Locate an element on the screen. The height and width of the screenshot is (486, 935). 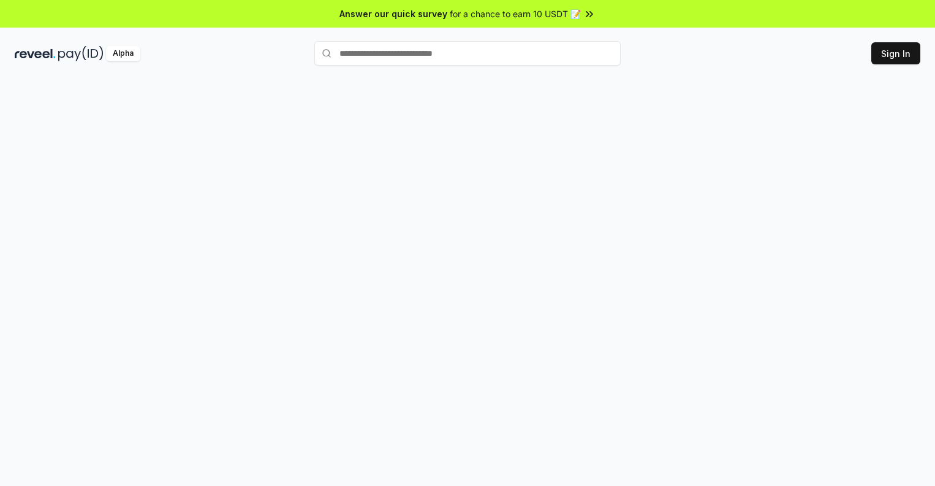
span: Answer our quick survey is located at coordinates (394, 13).